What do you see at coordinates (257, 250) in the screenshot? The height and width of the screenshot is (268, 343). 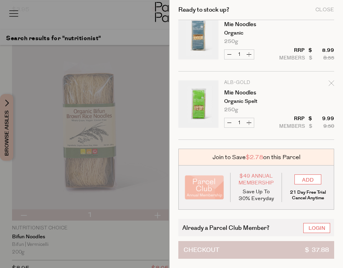 I see `button: Checkout$ 37.88` at bounding box center [257, 250].